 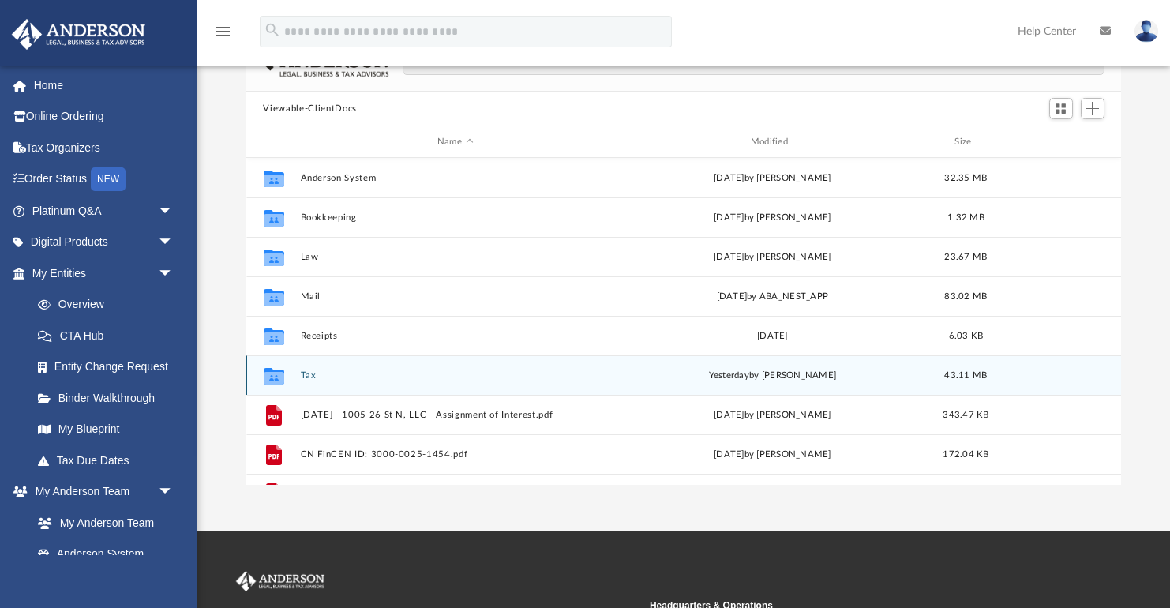 I want to click on span: 343.47 KB, so click(x=966, y=415).